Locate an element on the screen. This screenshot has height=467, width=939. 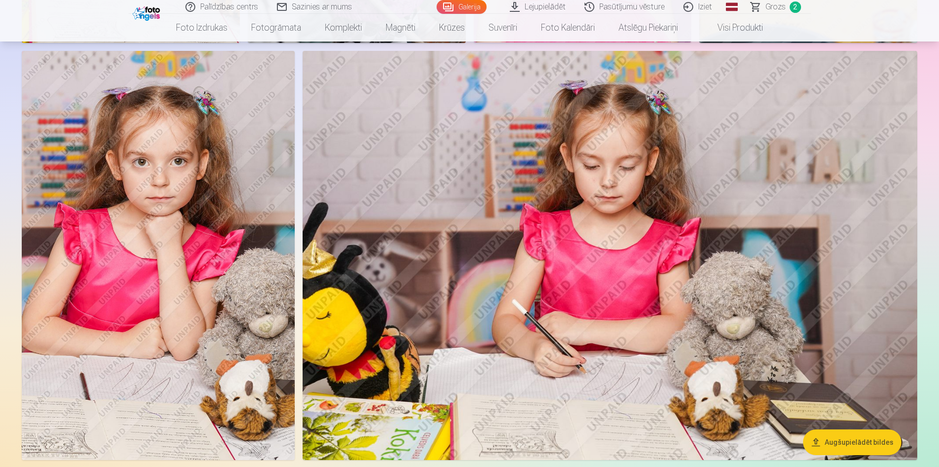
a: Foto kalendāri is located at coordinates (568, 28).